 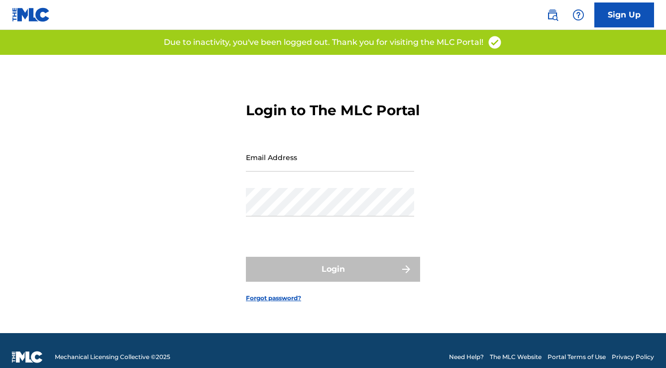 I want to click on span: Mechanical Licensing Collective © 2025, so click(x=113, y=357).